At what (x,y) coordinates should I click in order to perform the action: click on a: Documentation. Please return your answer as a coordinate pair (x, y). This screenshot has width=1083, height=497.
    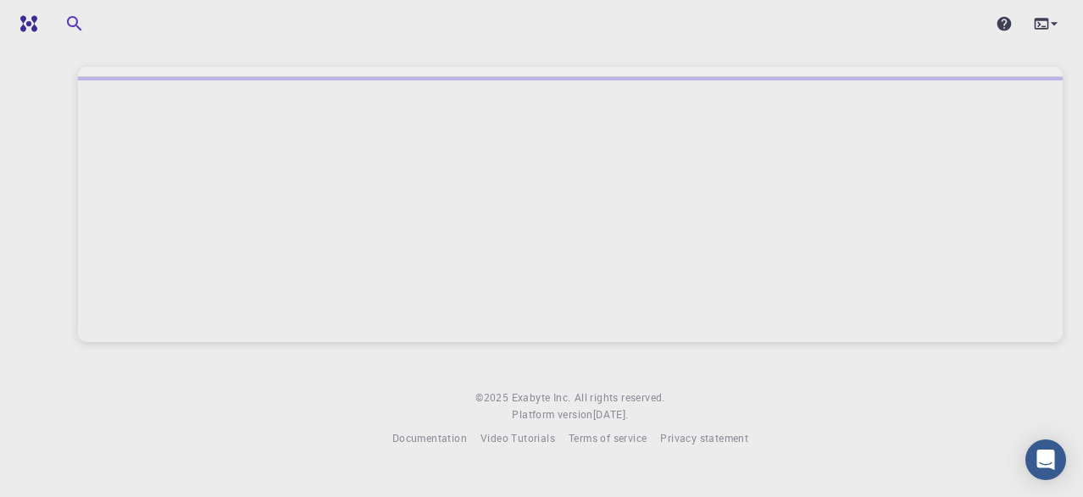
    Looking at the image, I should click on (430, 439).